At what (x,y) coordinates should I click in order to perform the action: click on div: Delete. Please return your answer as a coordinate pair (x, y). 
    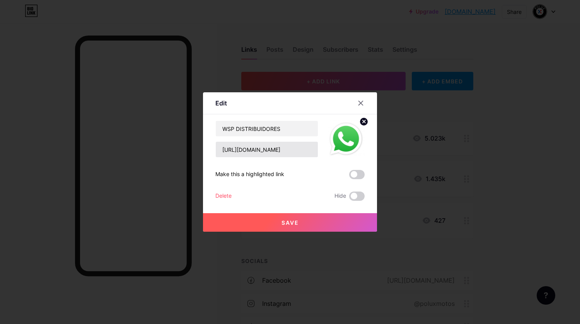
    Looking at the image, I should click on (223, 196).